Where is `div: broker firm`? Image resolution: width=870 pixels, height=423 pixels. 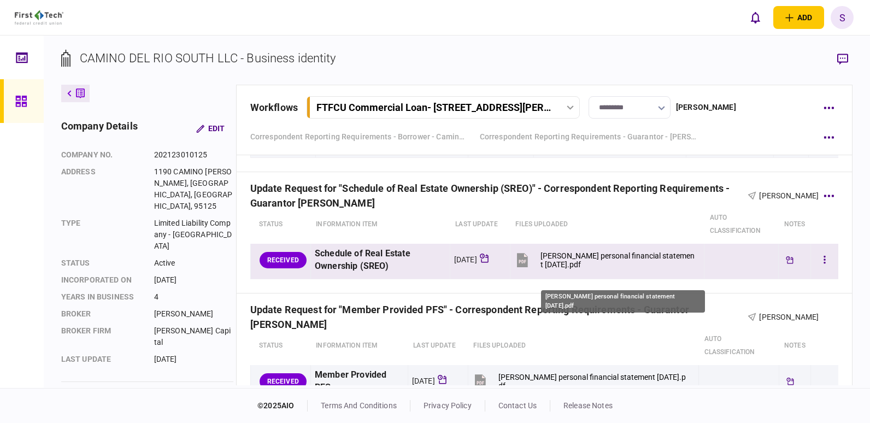 div: broker firm is located at coordinates (102, 337).